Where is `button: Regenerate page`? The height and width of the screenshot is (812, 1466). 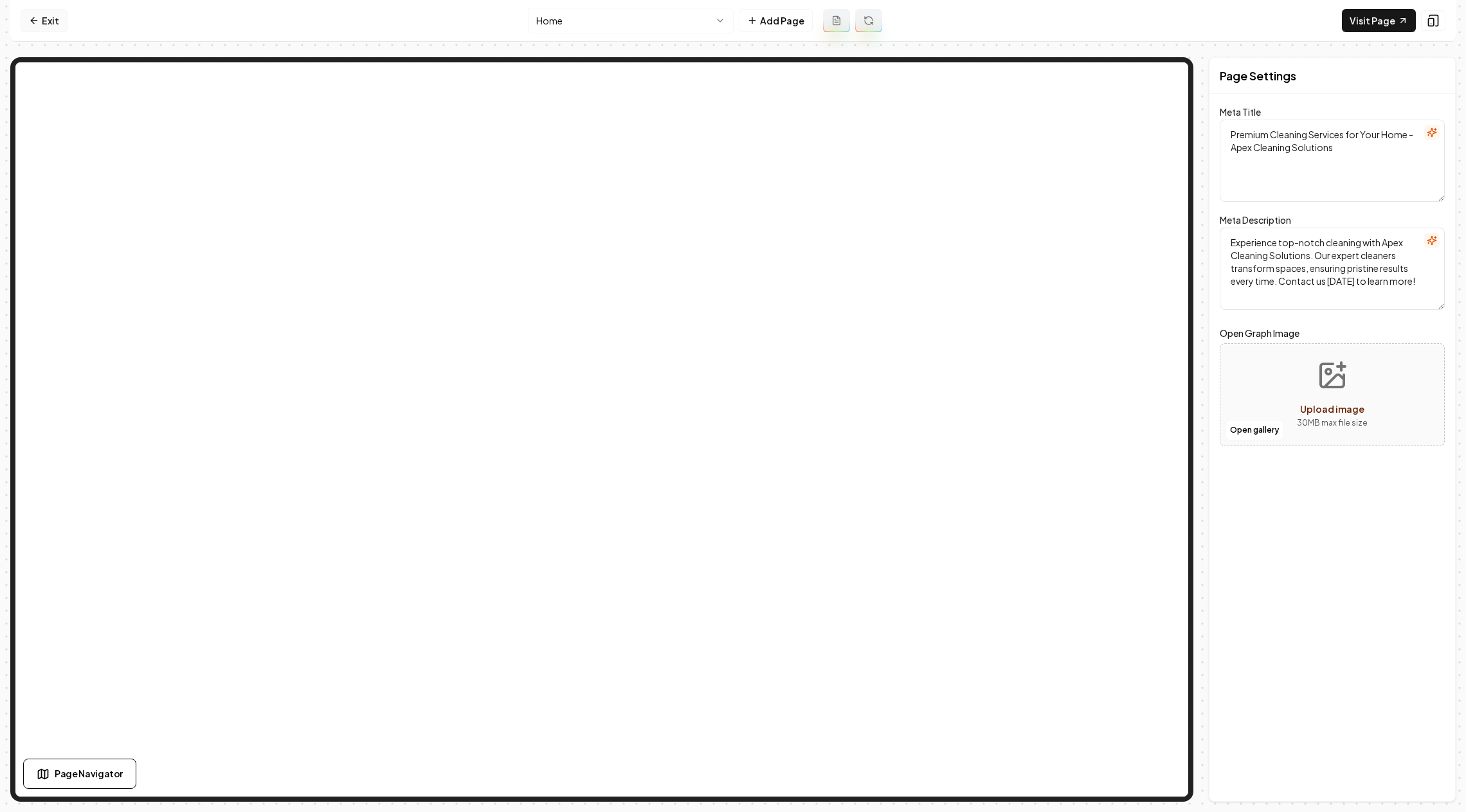 button: Regenerate page is located at coordinates (868, 21).